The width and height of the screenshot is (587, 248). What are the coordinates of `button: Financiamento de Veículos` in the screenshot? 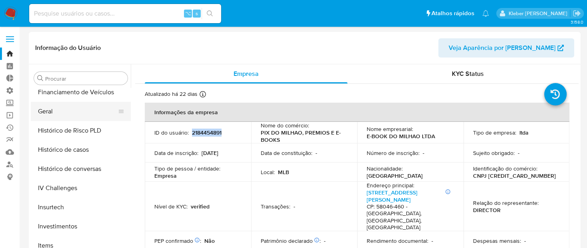 It's located at (81, 92).